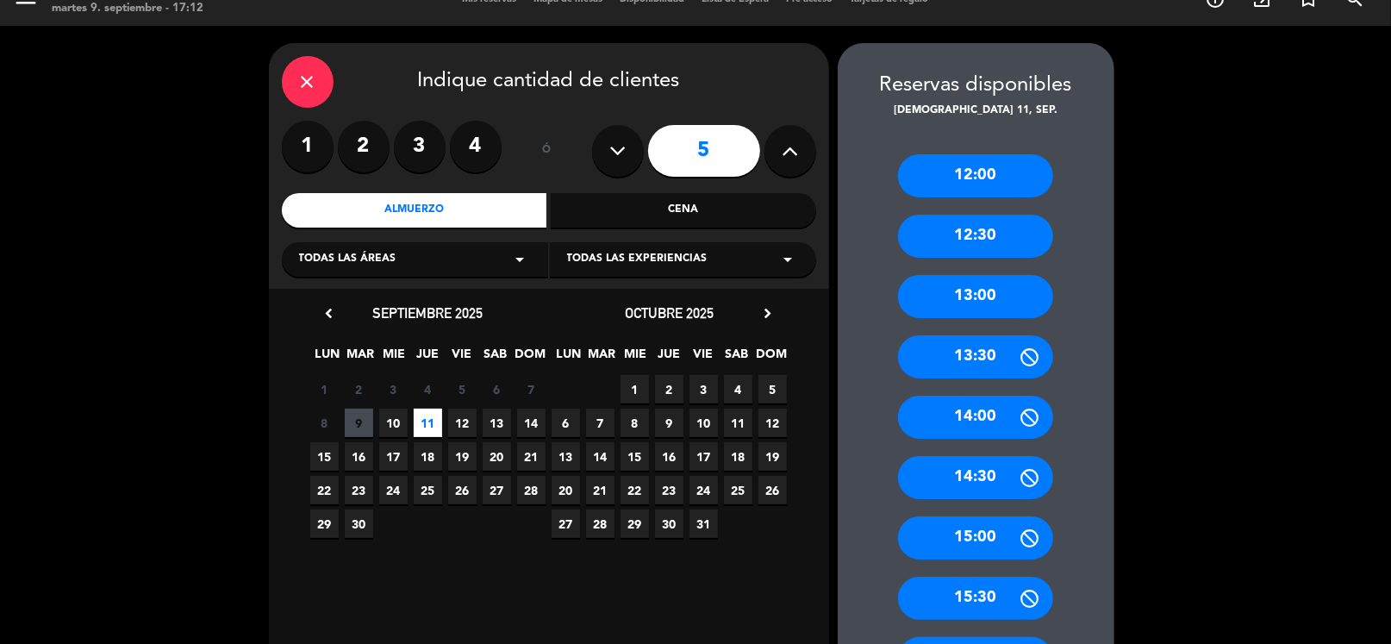 The image size is (1391, 644). I want to click on span: Todas las áreas, so click(347, 259).